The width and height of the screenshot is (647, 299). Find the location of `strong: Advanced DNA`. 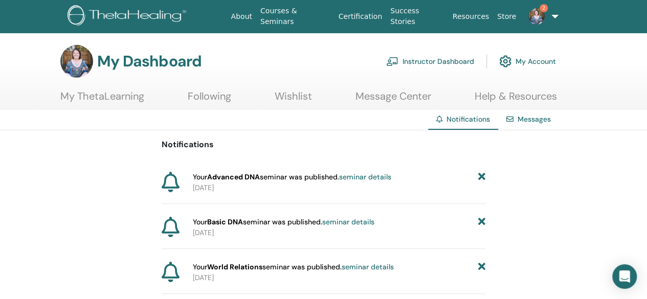

strong: Advanced DNA is located at coordinates (233, 177).